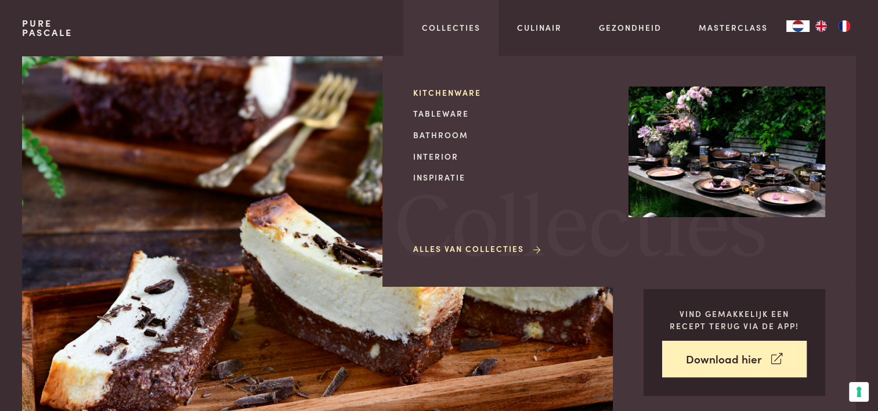 This screenshot has width=878, height=411. Describe the element at coordinates (844, 26) in the screenshot. I see `a: FR` at that location.